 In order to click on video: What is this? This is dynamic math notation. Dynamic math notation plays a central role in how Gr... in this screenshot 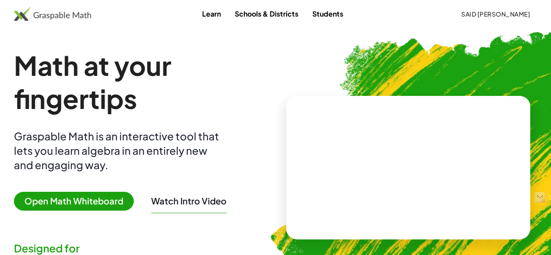, I will do `click(408, 167)`.